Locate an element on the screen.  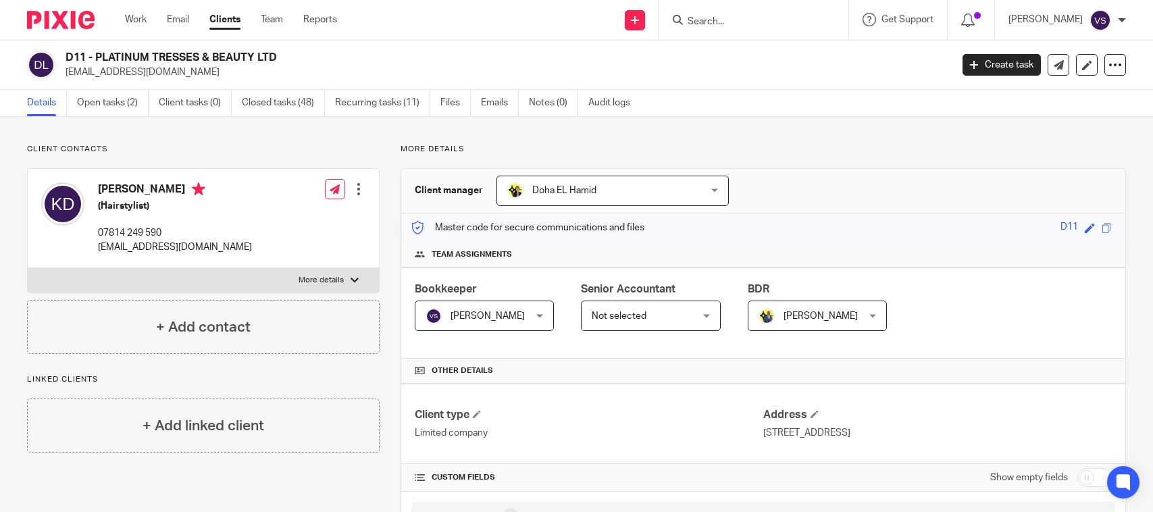
a: Open tasks (2) is located at coordinates (113, 103).